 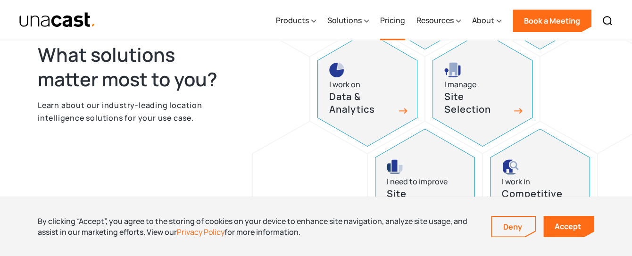 I want to click on img: Search icon, so click(x=607, y=21).